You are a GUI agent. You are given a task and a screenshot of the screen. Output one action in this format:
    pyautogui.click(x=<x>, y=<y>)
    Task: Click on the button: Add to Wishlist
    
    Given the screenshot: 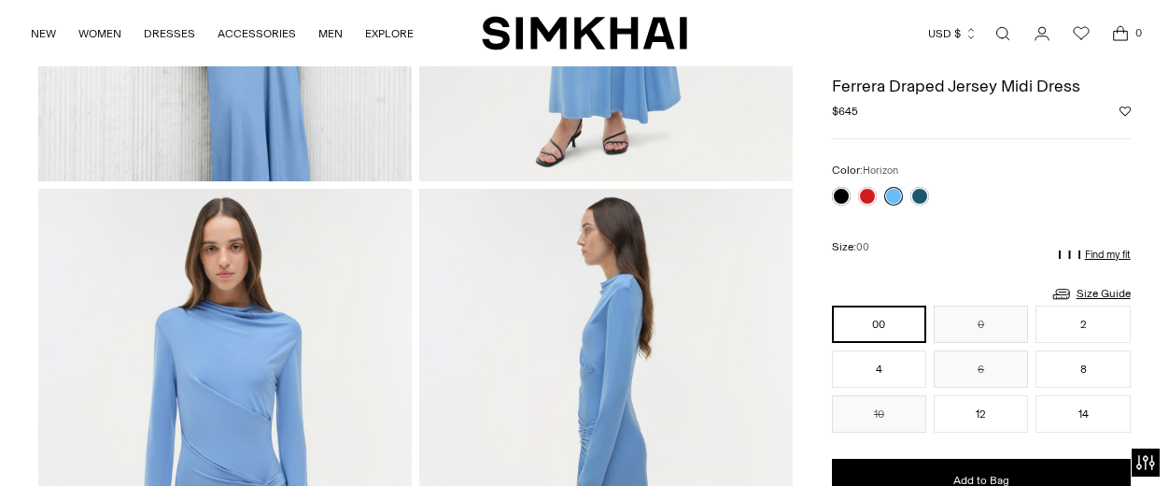 What is the action you would take?
    pyautogui.click(x=1125, y=111)
    